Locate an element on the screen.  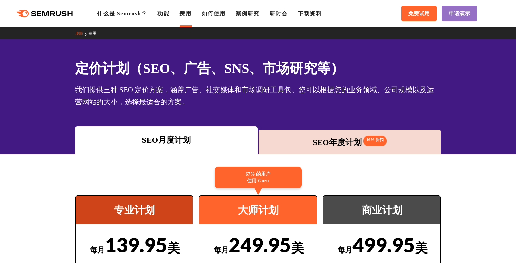
font: 什么是 Semrush？ is located at coordinates (122, 13).